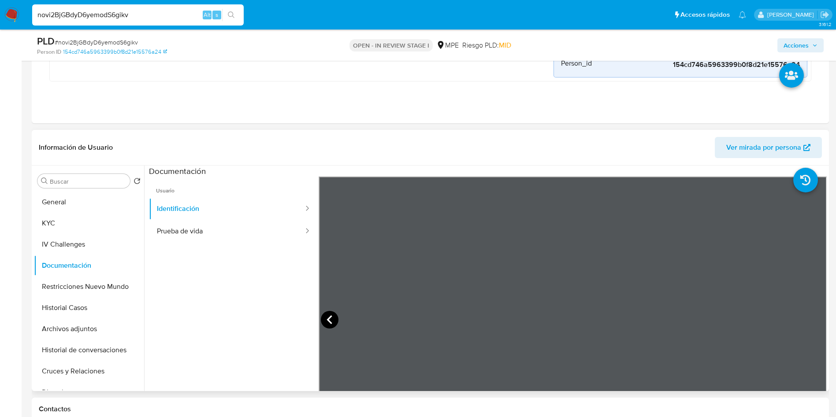 This screenshot has width=836, height=417. I want to click on h1: Información de Usuario, so click(76, 148).